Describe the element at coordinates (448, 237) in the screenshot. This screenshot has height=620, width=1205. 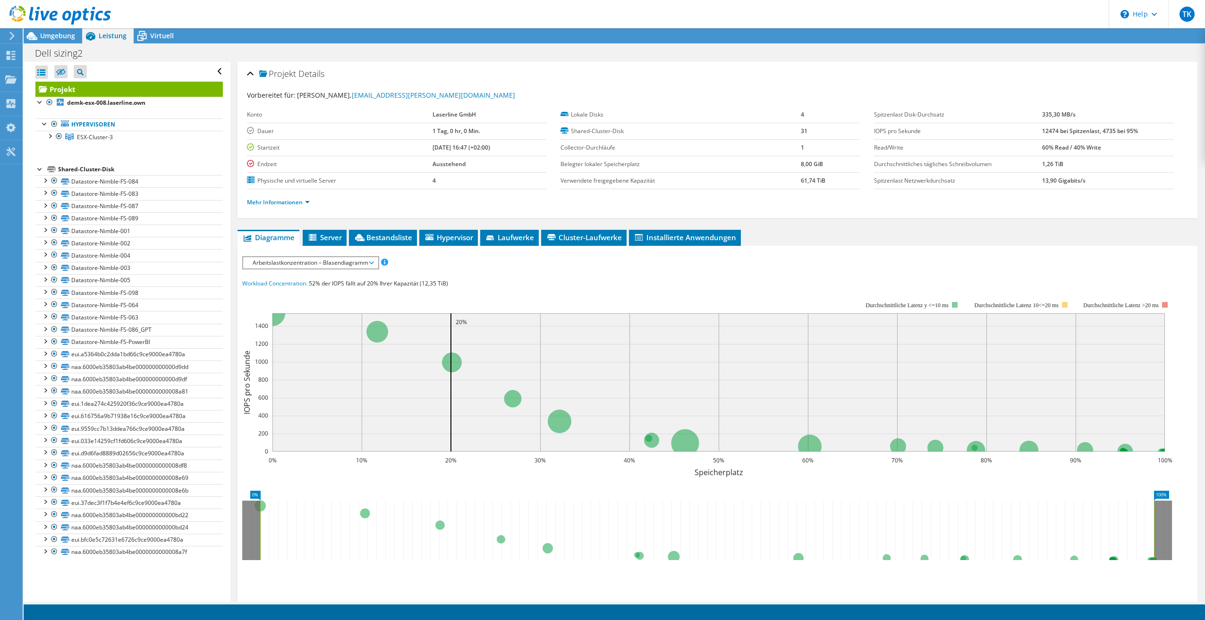
I see `span: Hypervisor` at that location.